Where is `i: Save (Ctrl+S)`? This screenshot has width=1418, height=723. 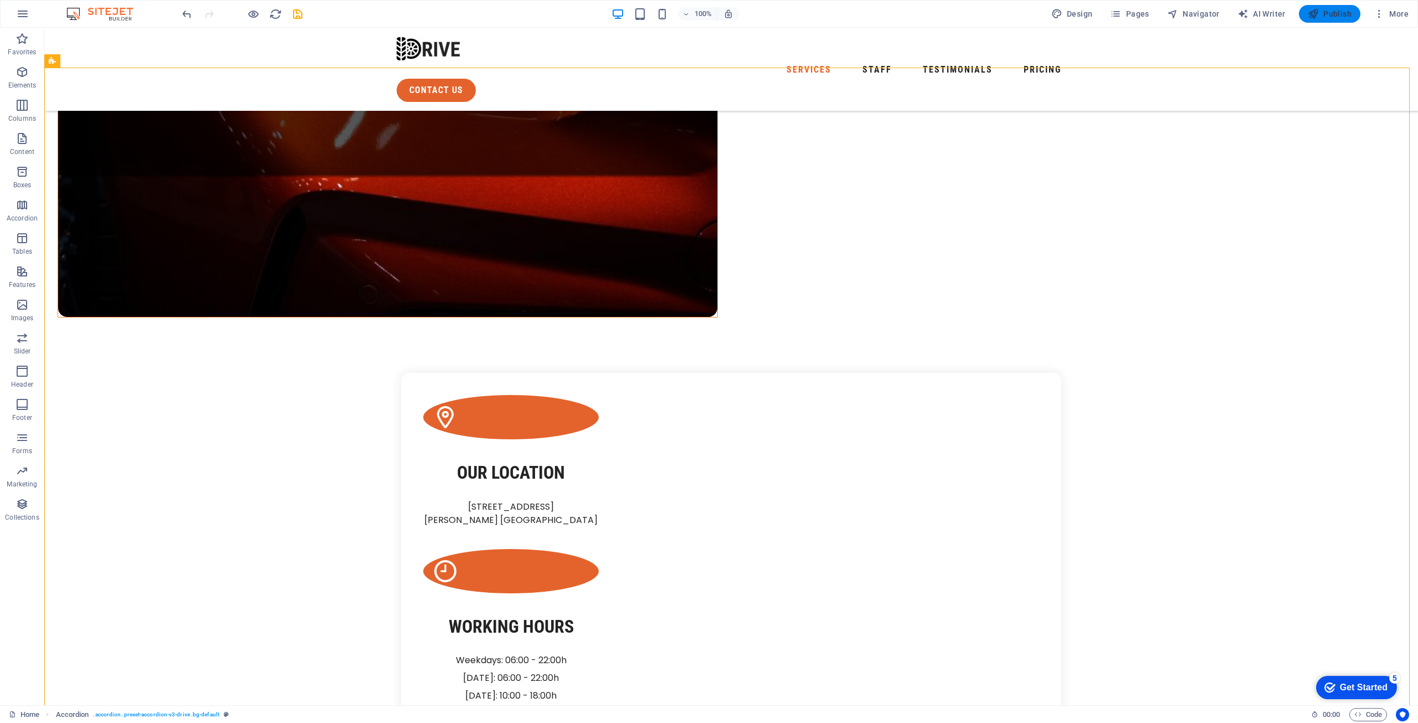
i: Save (Ctrl+S) is located at coordinates (298, 14).